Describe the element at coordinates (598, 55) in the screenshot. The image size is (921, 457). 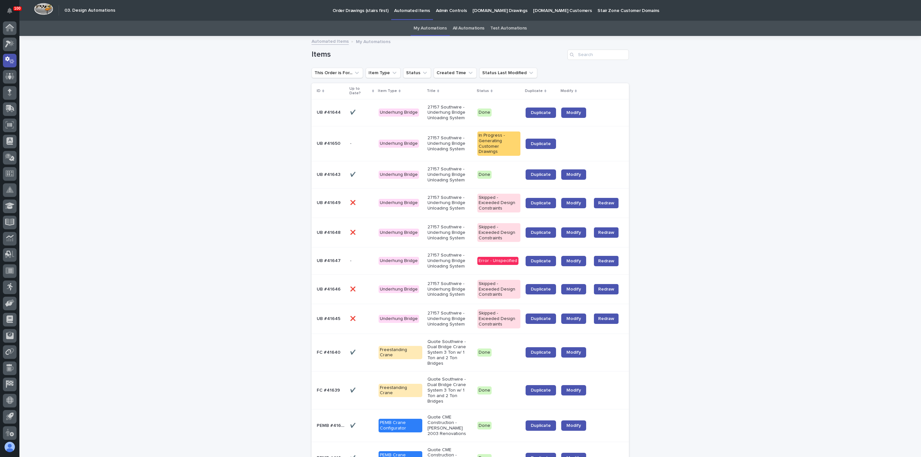
I see `input: Search` at that location.